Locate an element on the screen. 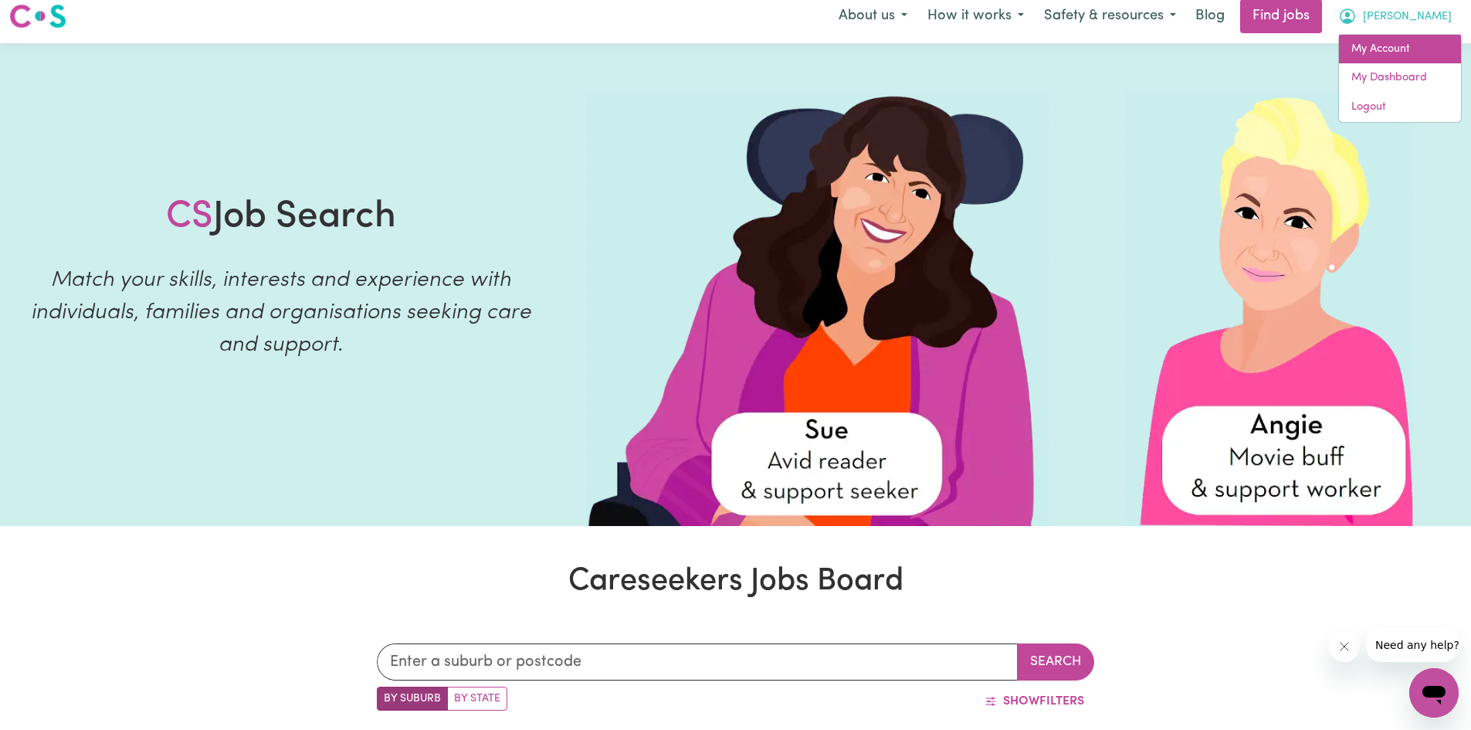  img: Careseekers logo is located at coordinates (38, 16).